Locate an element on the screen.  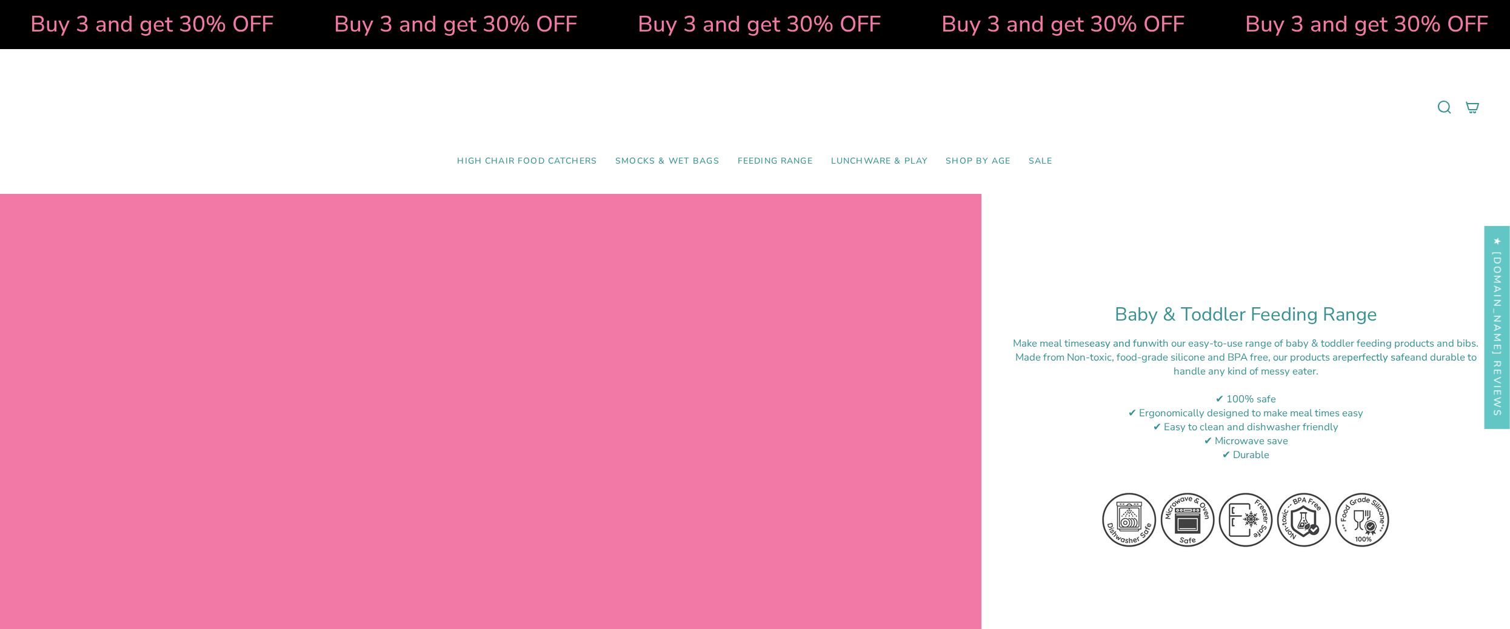
div: ✔ Durable is located at coordinates (1246, 455).